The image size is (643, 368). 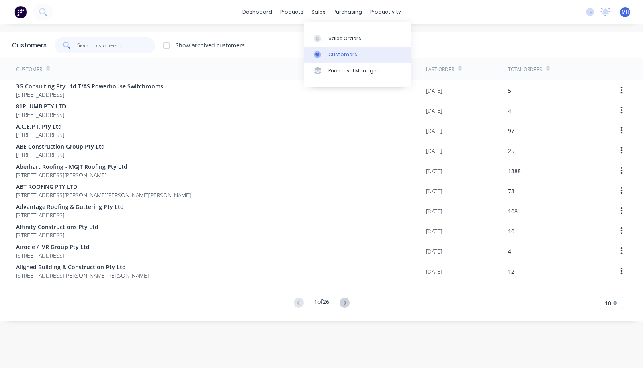 I want to click on span: A.C.E.P.T. Pty Ltd, so click(x=40, y=126).